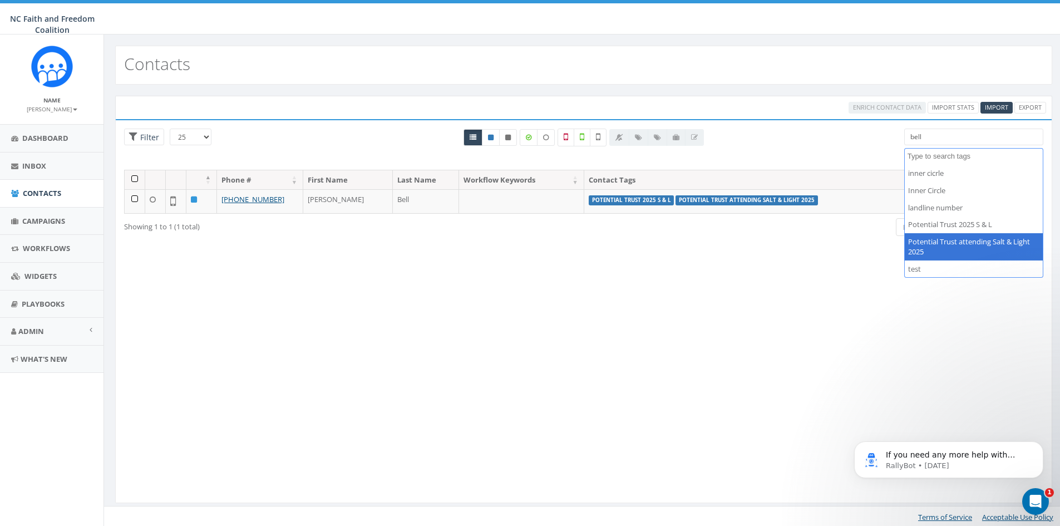  What do you see at coordinates (996, 107) in the screenshot?
I see `span: Import` at bounding box center [996, 107].